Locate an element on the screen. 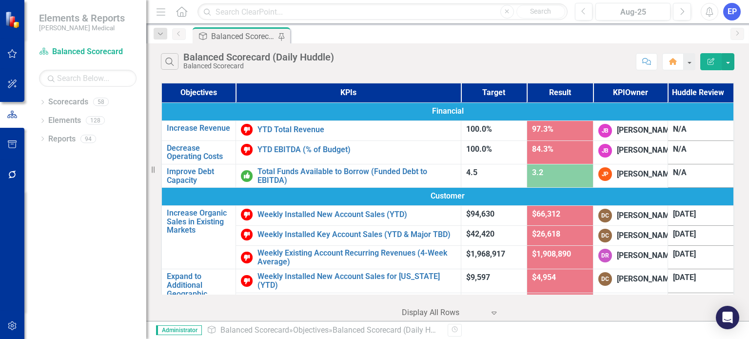 This screenshot has height=339, width=749. div: DR is located at coordinates (605, 256).